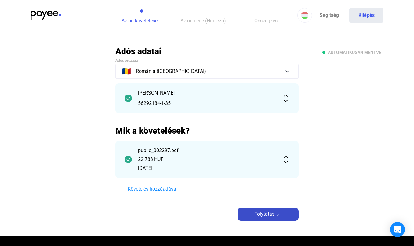 The image size is (414, 246). I want to click on div: 22 733 HUF, so click(207, 159).